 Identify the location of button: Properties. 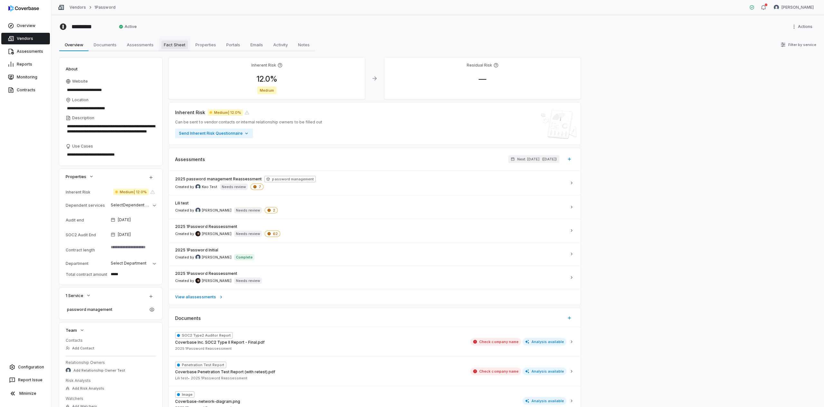
(80, 177).